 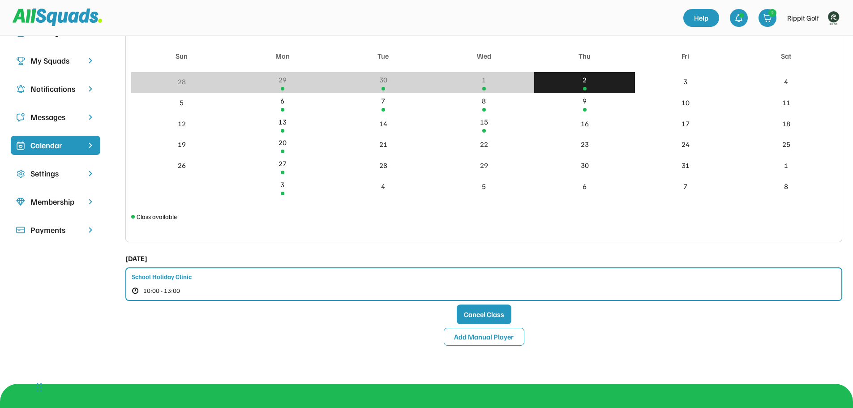 What do you see at coordinates (162, 276) in the screenshot?
I see `div: School Holiday Clinic` at bounding box center [162, 276].